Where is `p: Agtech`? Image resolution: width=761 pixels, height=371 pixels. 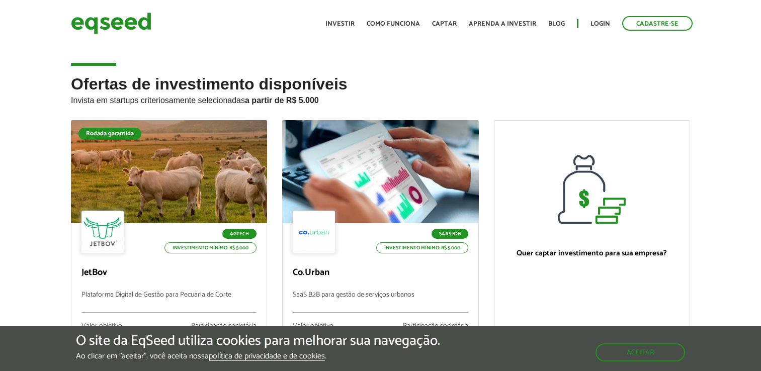 p: Agtech is located at coordinates (240, 234).